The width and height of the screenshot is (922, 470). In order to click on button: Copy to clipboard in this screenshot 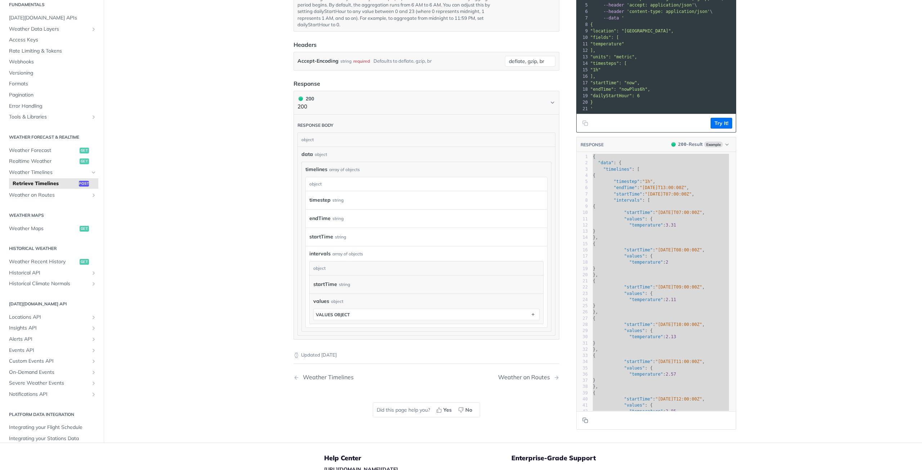, I will do `click(585, 420)`.